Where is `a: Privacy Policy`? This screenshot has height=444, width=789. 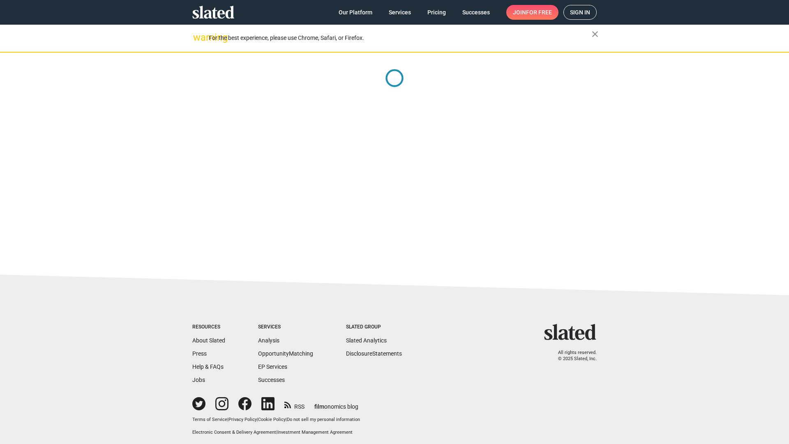
a: Privacy Policy is located at coordinates (242, 419).